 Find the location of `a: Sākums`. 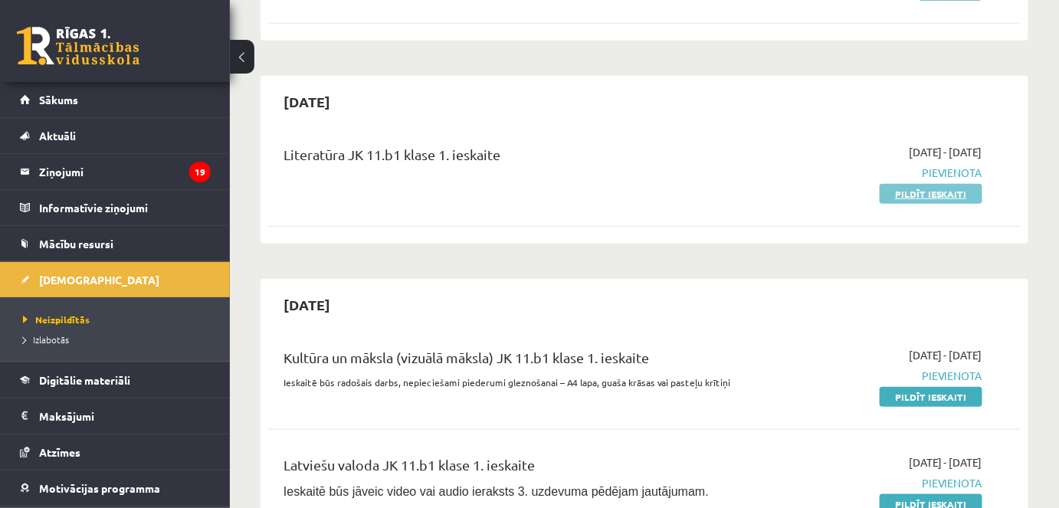

a: Sākums is located at coordinates (115, 100).